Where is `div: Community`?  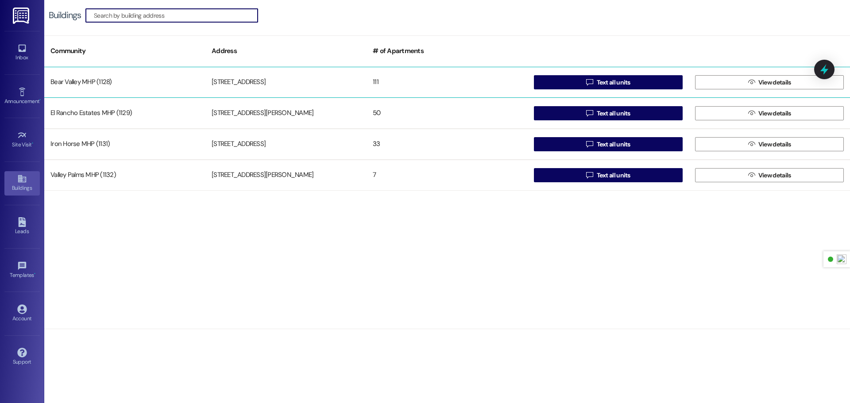
div: Community is located at coordinates (125, 51).